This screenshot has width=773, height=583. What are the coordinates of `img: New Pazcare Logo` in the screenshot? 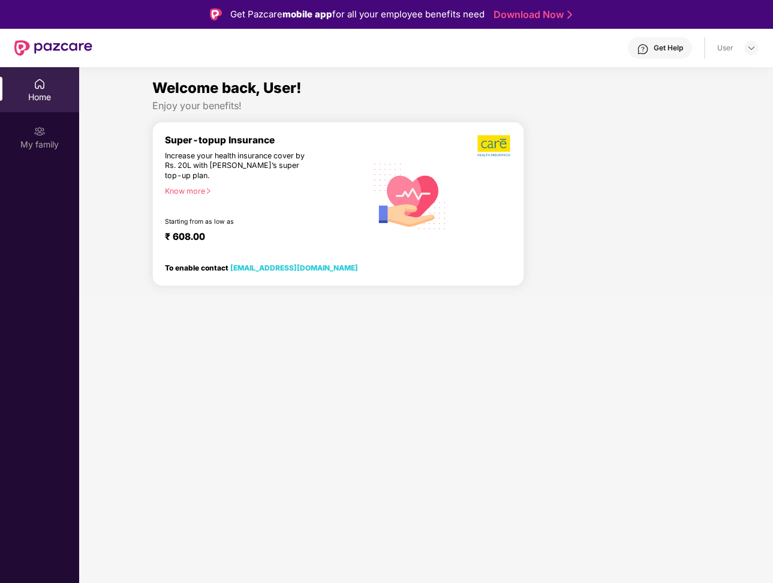 It's located at (53, 48).